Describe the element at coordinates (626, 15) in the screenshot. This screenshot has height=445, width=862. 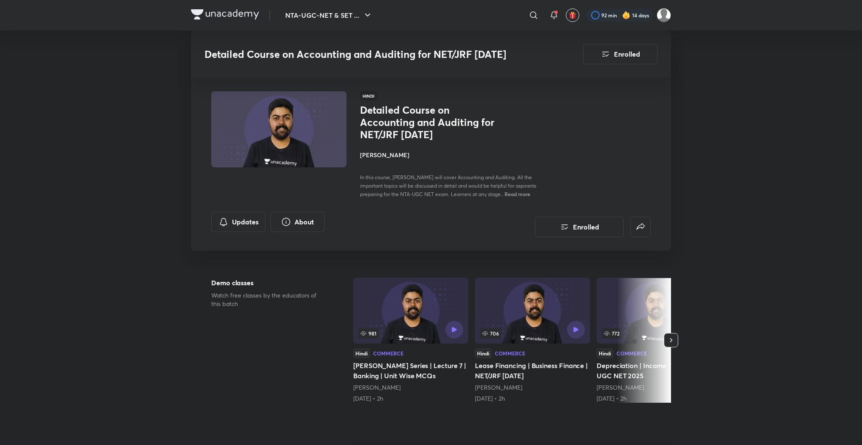
I see `img: streak` at that location.